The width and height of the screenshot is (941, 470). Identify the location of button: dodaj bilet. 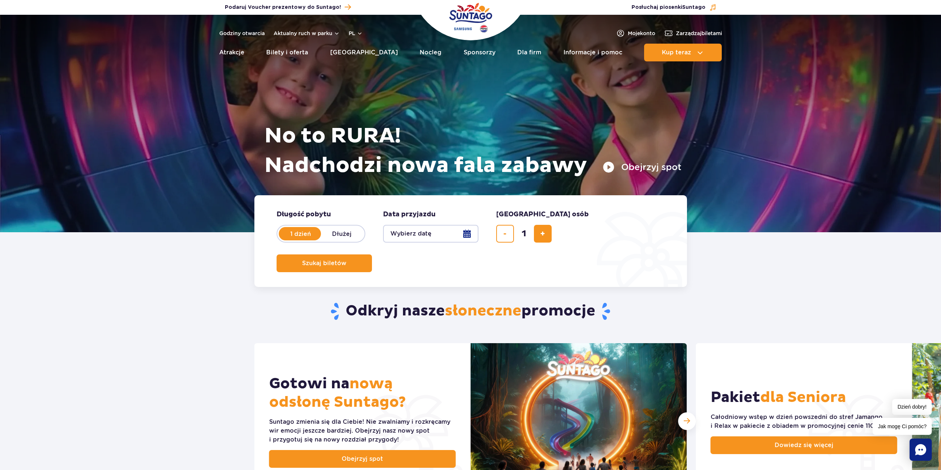
(543, 234).